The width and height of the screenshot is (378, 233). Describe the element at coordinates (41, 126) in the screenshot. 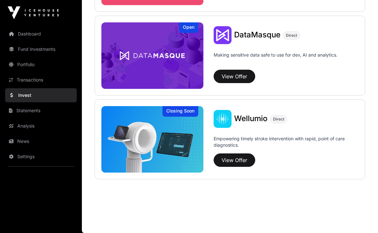

I see `a: Analysis` at that location.